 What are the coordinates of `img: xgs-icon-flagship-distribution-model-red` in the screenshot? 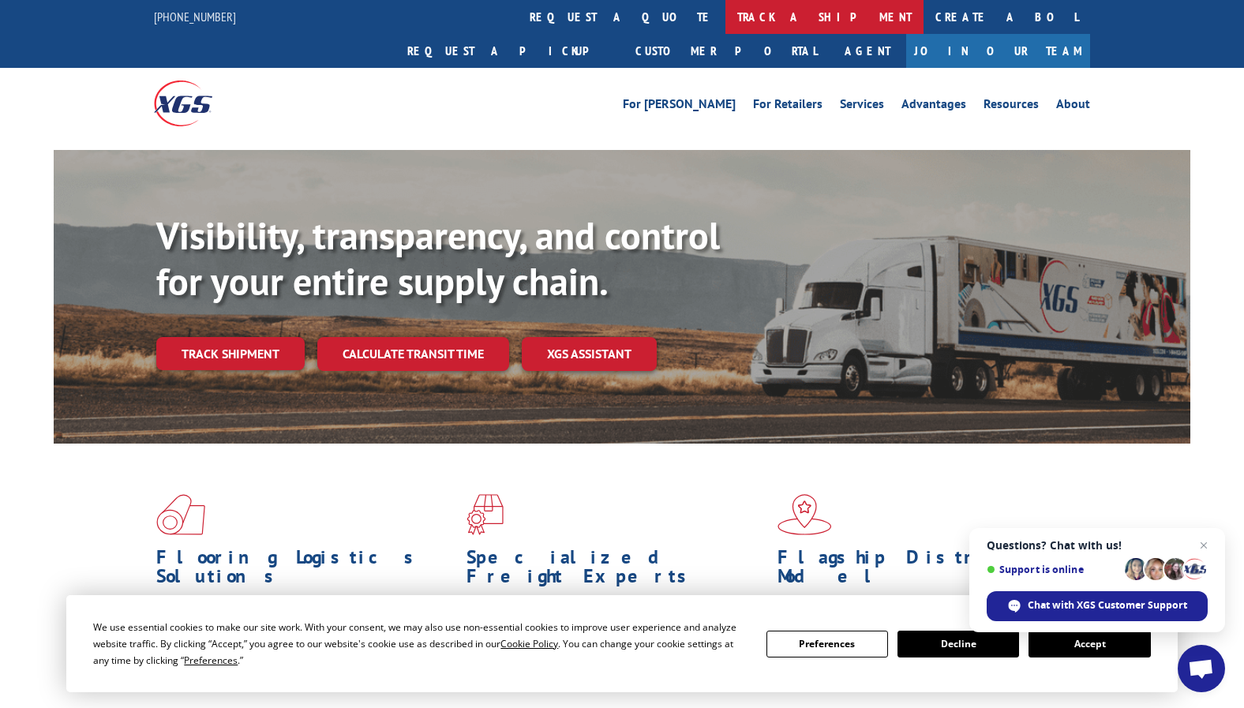 It's located at (804, 514).